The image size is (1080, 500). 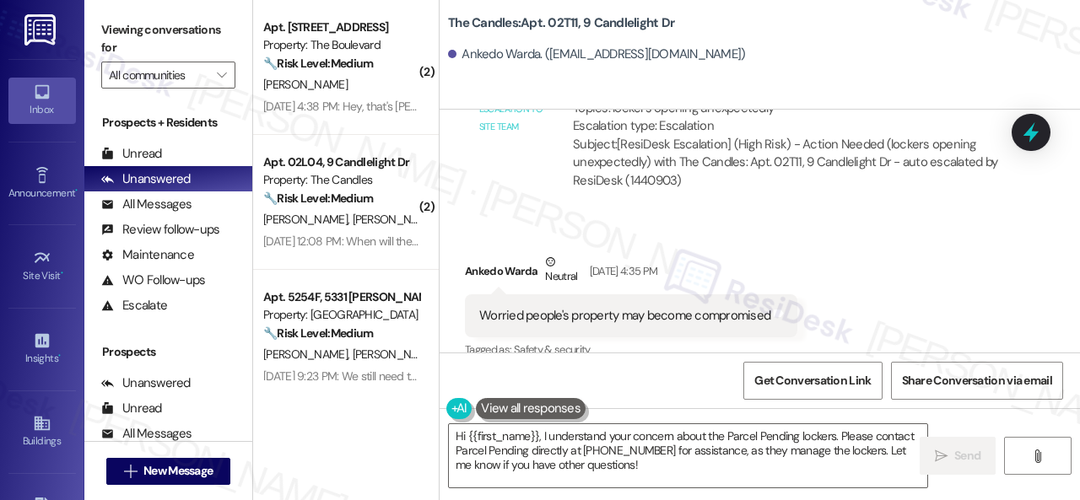 What do you see at coordinates (178, 471) in the screenshot?
I see `span: New Message` at bounding box center [178, 471].